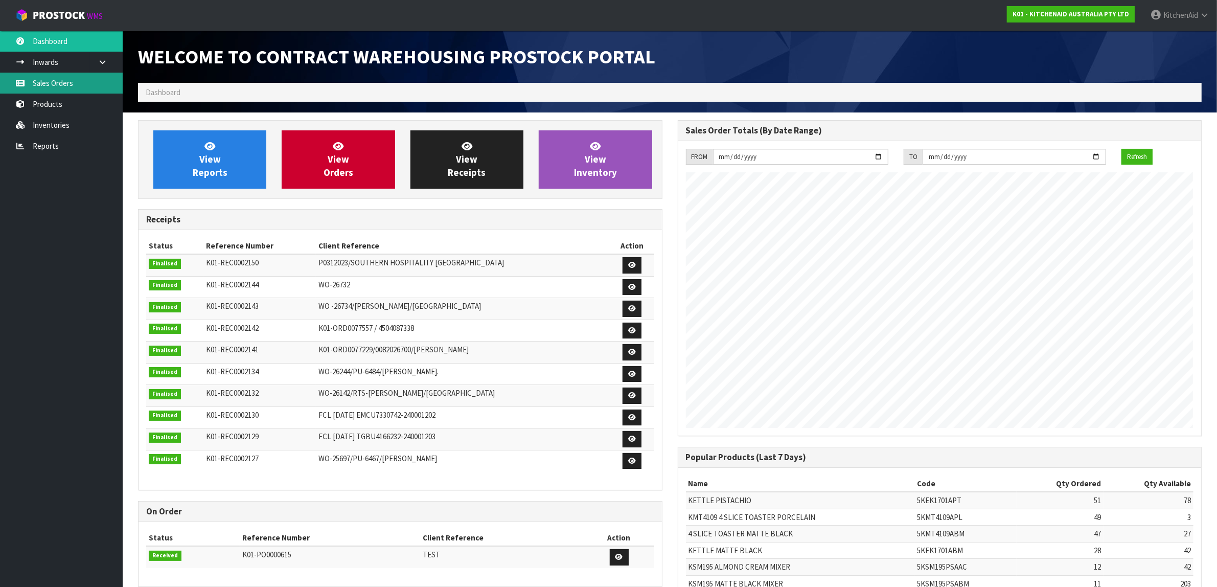 Image resolution: width=1217 pixels, height=587 pixels. Describe the element at coordinates (59, 15) in the screenshot. I see `span: ProStock` at that location.